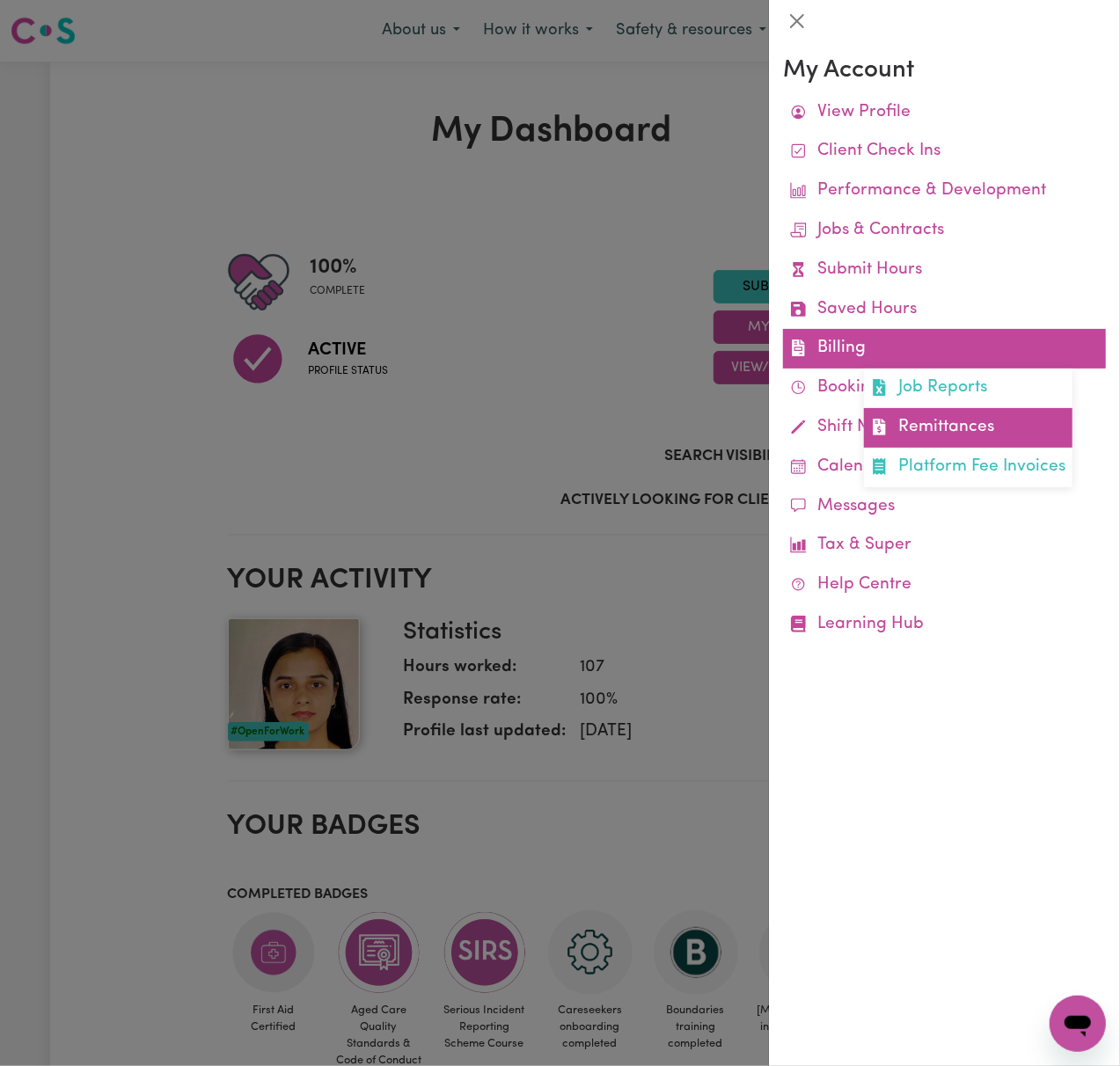  I want to click on a: View Profile, so click(944, 112).